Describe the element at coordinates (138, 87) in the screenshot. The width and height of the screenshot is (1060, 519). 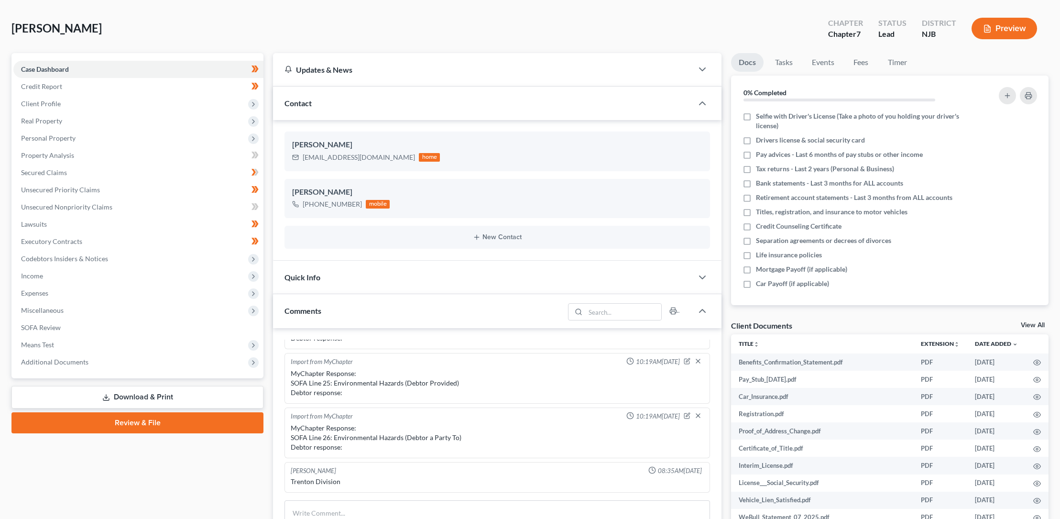
I see `a: Credit Report` at that location.